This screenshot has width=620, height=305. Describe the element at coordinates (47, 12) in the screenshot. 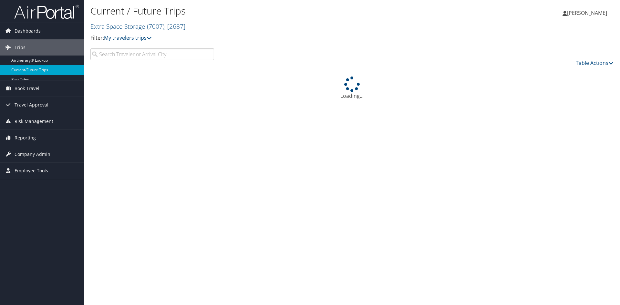

I see `img: airportal-logo.png` at that location.